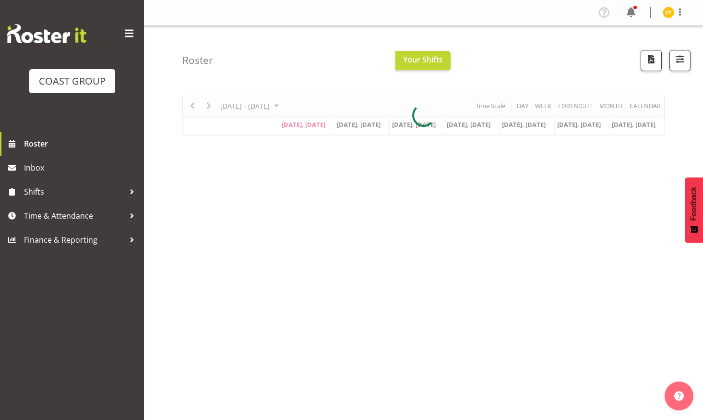 The image size is (703, 420). Describe the element at coordinates (198, 60) in the screenshot. I see `h4: Roster` at that location.